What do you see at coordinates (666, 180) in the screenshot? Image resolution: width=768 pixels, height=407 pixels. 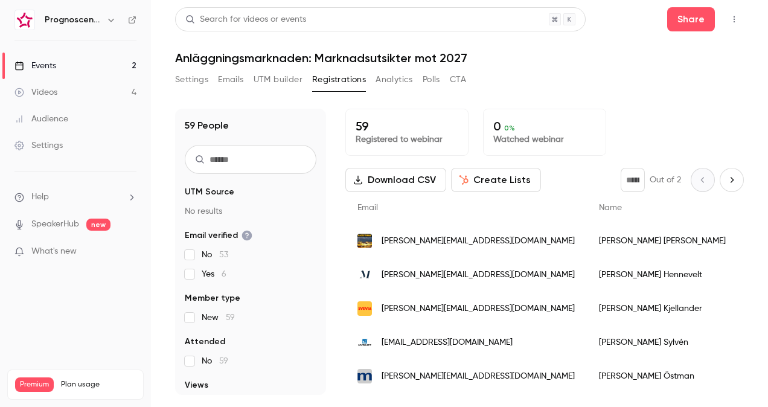 I see `p: Out of 2` at bounding box center [666, 180].